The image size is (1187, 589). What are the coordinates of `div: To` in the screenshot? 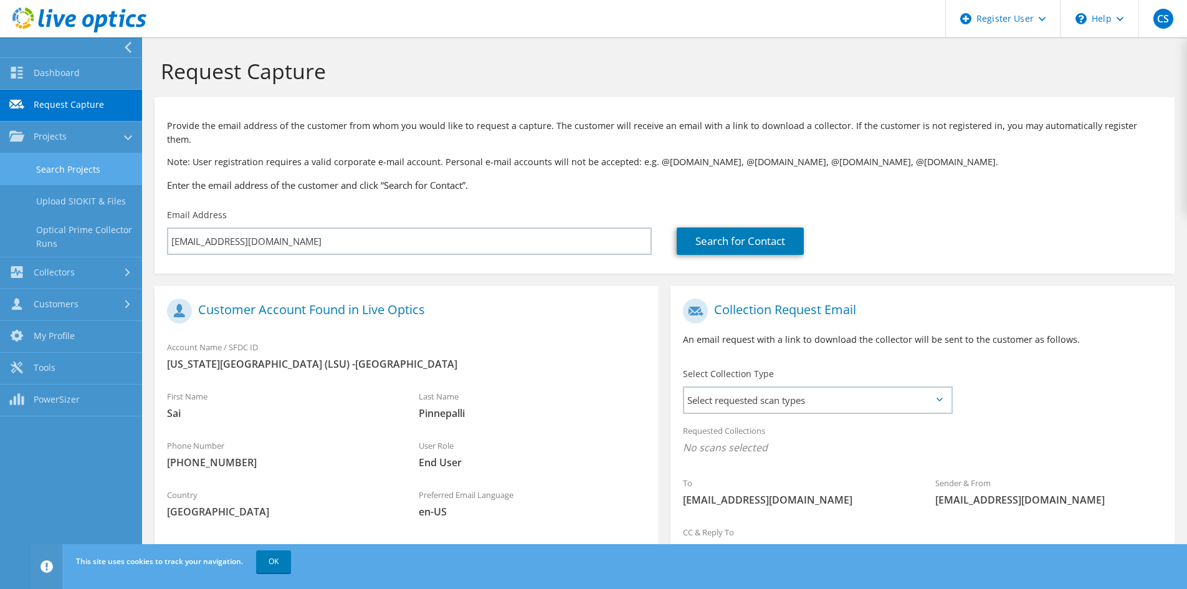 It's located at (796, 491).